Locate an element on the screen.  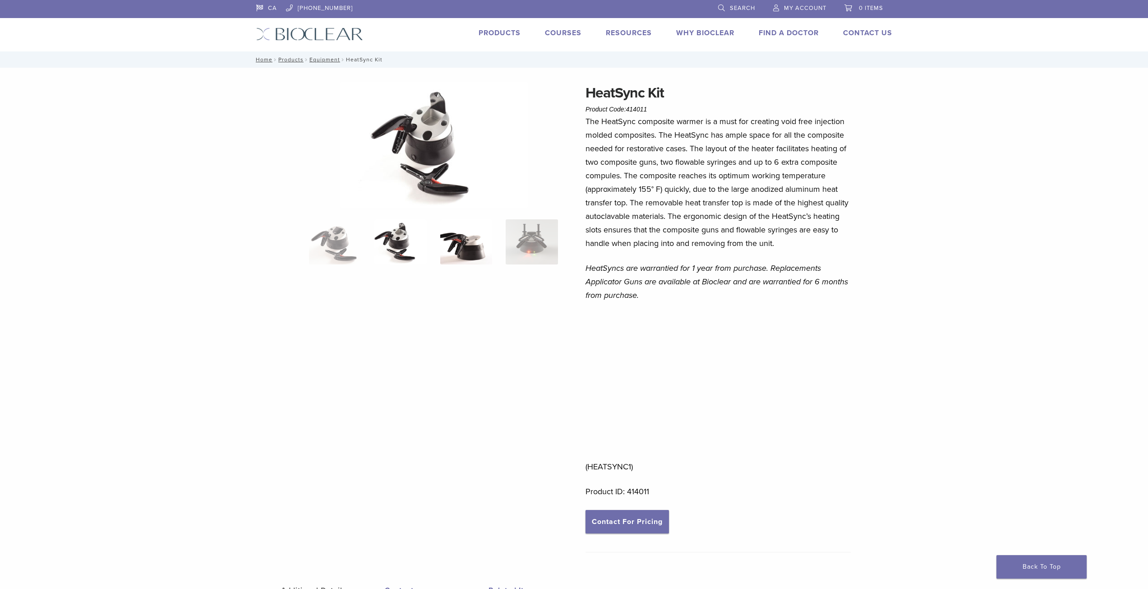
p: The HeatSync composite warmer is a must for creating void free injection molded composites. The H... is located at coordinates (718, 182).